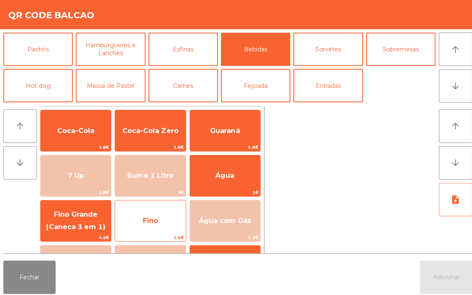 This screenshot has width=472, height=295. I want to click on span: Água com Gás, so click(223, 219).